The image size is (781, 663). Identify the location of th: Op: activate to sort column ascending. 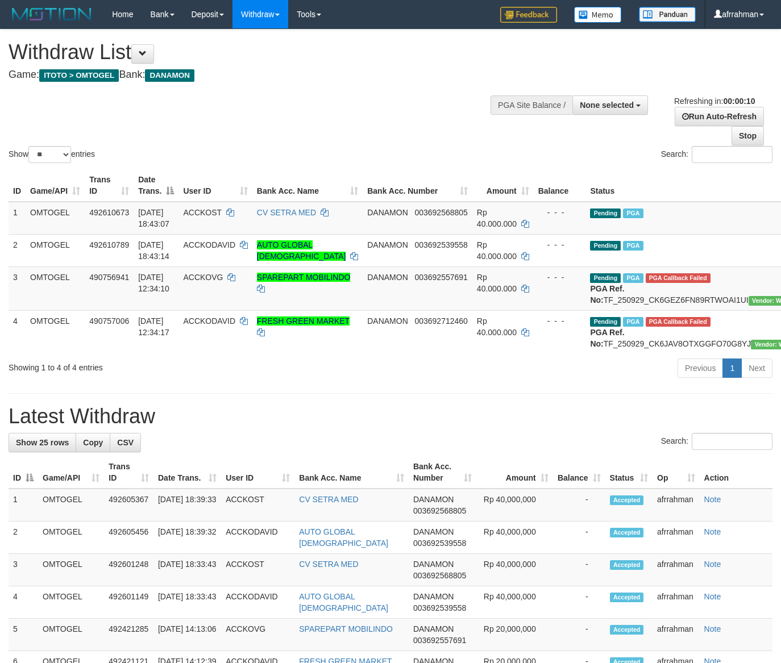
(676, 472).